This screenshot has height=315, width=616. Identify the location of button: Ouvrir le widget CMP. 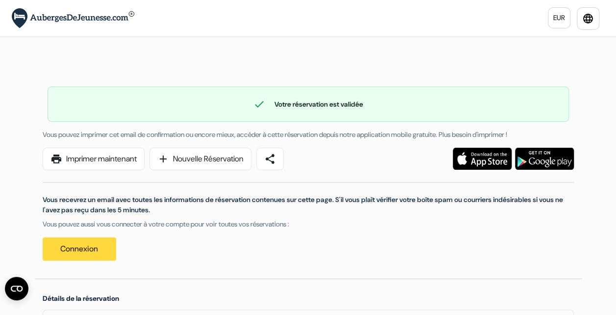
(17, 289).